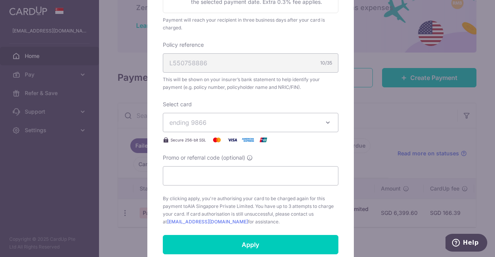 The width and height of the screenshot is (495, 257). I want to click on img: UnionPay, so click(263, 140).